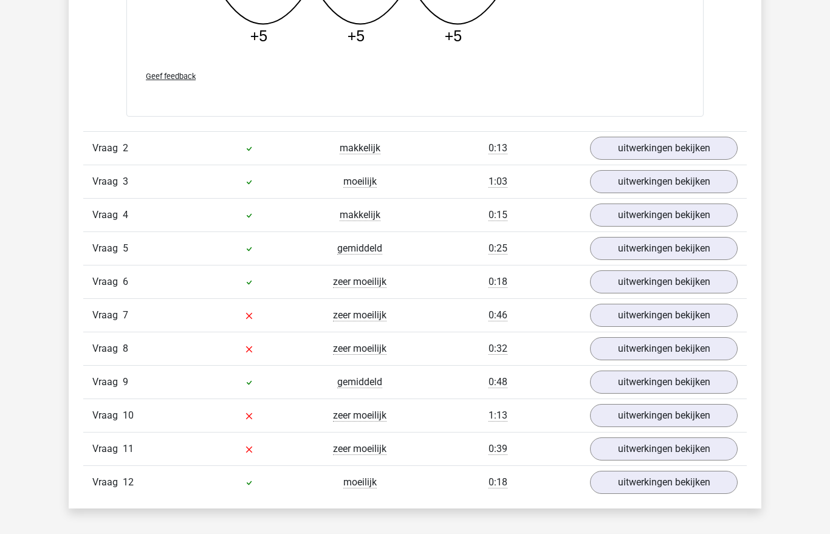  I want to click on span: 0:46, so click(497, 315).